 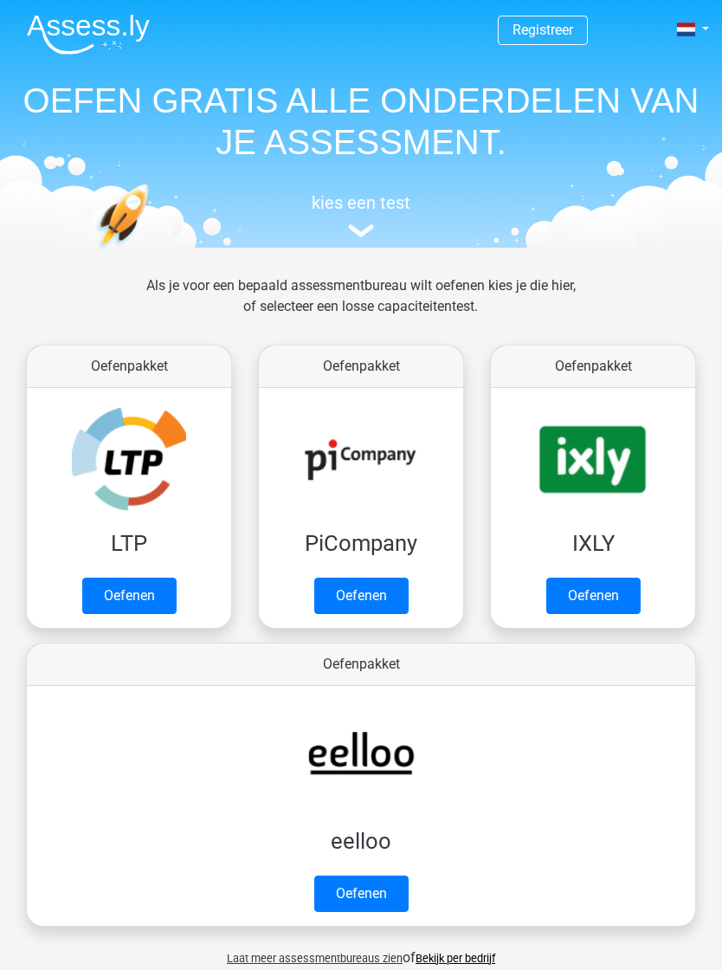 What do you see at coordinates (361, 230) in the screenshot?
I see `img: assessment` at bounding box center [361, 230].